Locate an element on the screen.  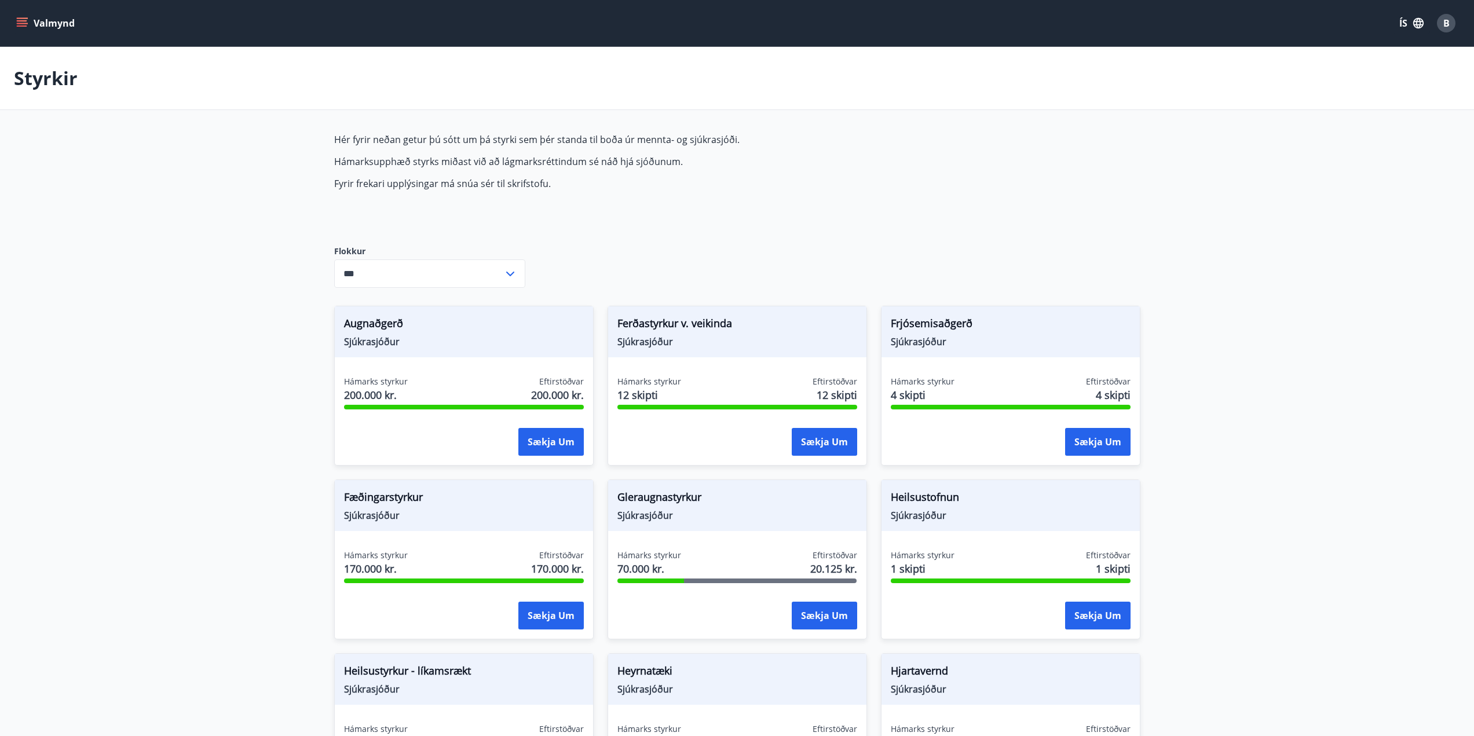
p: Styrkir is located at coordinates (46, 78).